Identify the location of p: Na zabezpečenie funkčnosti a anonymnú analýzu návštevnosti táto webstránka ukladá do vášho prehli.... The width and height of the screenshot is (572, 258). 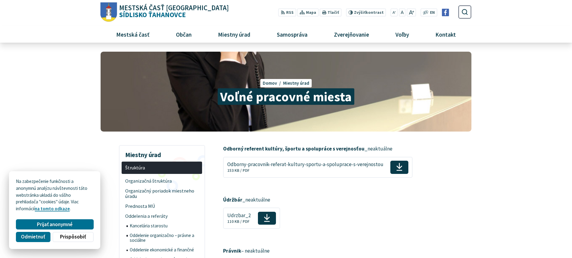
(55, 195).